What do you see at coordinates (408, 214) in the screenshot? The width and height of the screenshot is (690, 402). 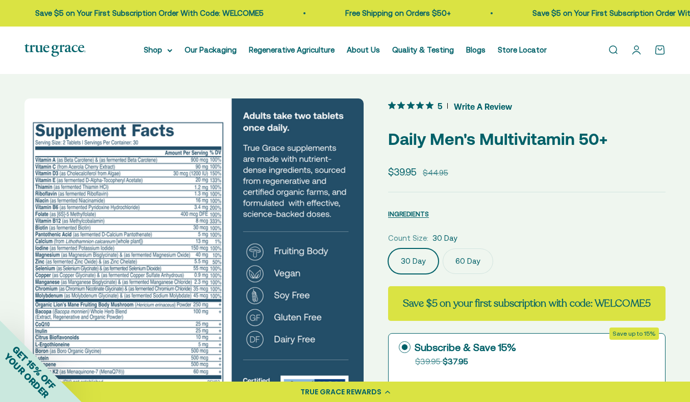 I see `span: INGREDIENTS` at bounding box center [408, 214].